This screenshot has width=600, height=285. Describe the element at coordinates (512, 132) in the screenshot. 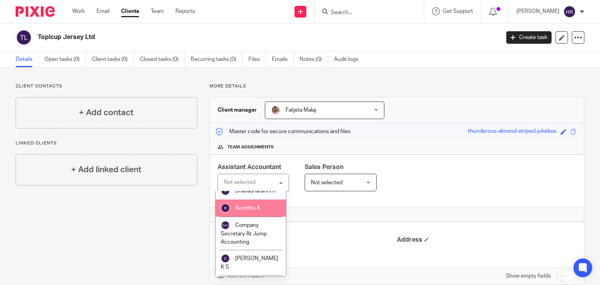

I see `div: thunderous-almond-striped-jukebox` at that location.